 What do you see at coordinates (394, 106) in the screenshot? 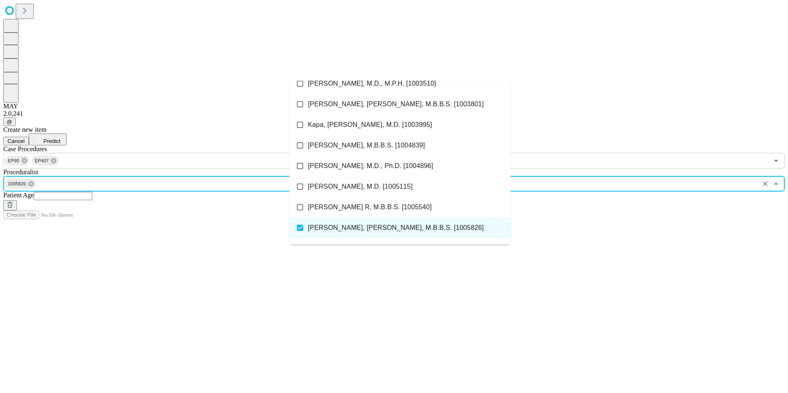
I see `div: MAY` at bounding box center [394, 106].